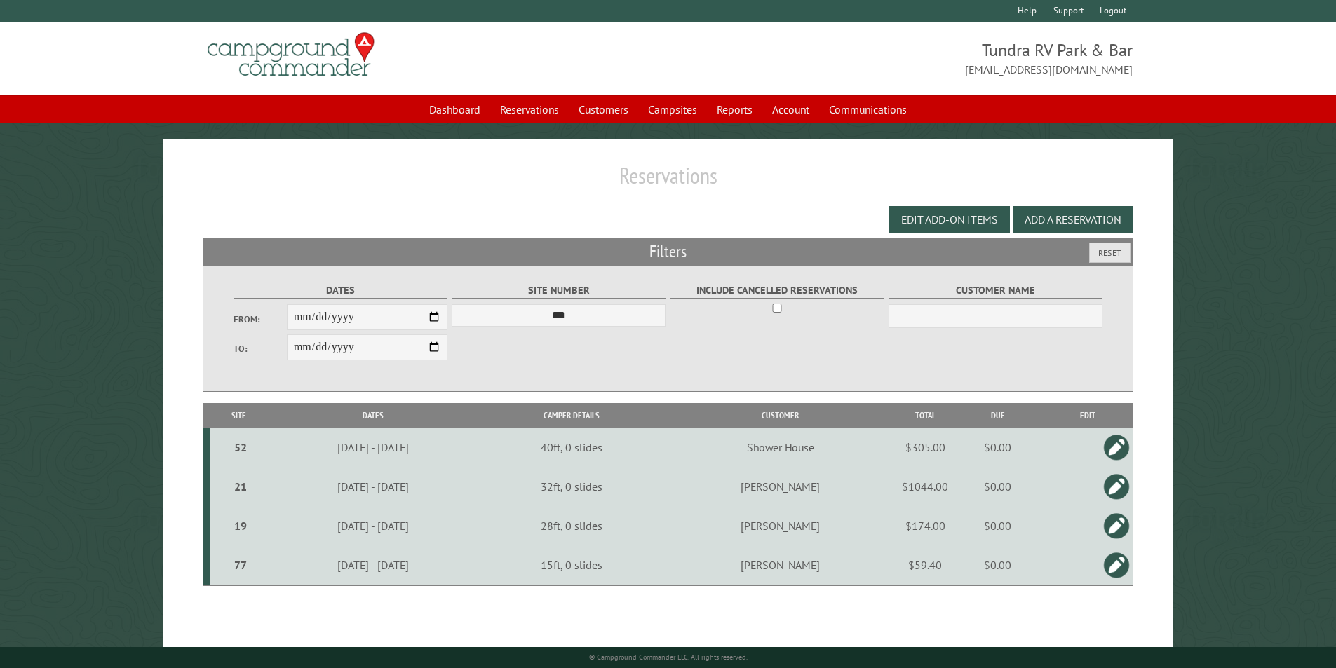 The height and width of the screenshot is (668, 1336). What do you see at coordinates (925, 565) in the screenshot?
I see `td: $59.40` at bounding box center [925, 565].